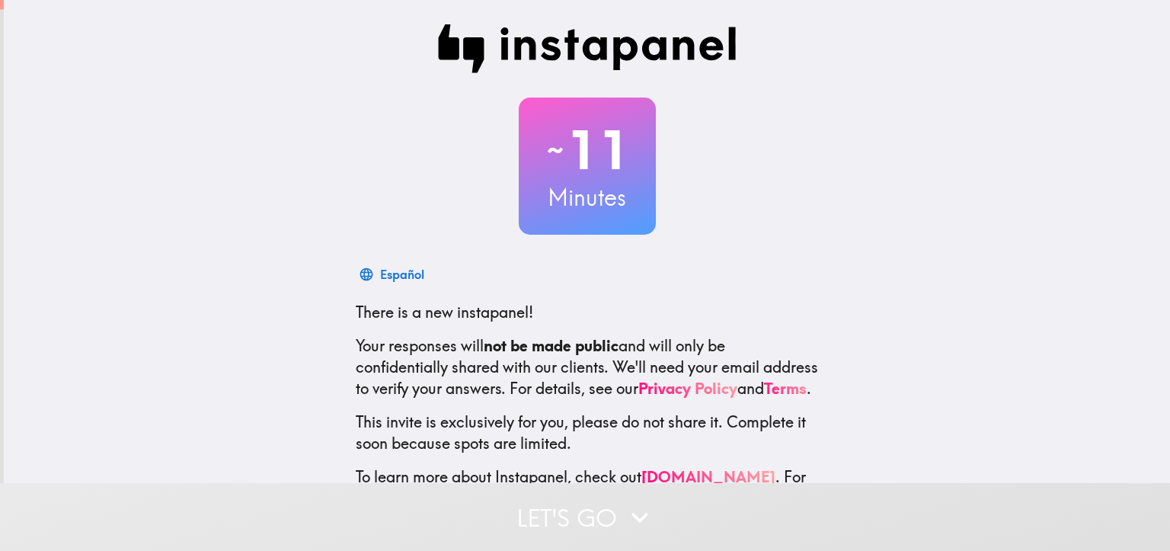 The width and height of the screenshot is (1170, 551). Describe the element at coordinates (786, 388) in the screenshot. I see `a: Terms` at that location.